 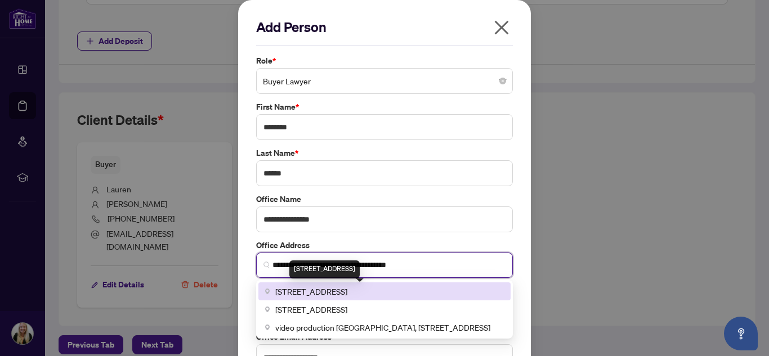 I want to click on button: Open asap, so click(x=741, y=334).